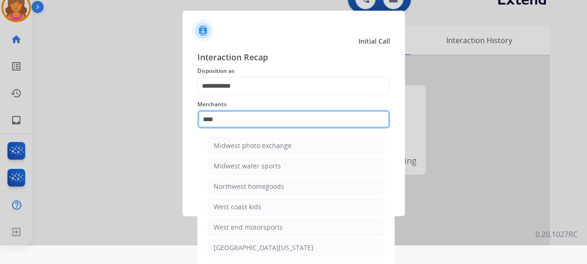 This screenshot has width=587, height=264. What do you see at coordinates (374, 41) in the screenshot?
I see `span: Initial Call` at bounding box center [374, 41].